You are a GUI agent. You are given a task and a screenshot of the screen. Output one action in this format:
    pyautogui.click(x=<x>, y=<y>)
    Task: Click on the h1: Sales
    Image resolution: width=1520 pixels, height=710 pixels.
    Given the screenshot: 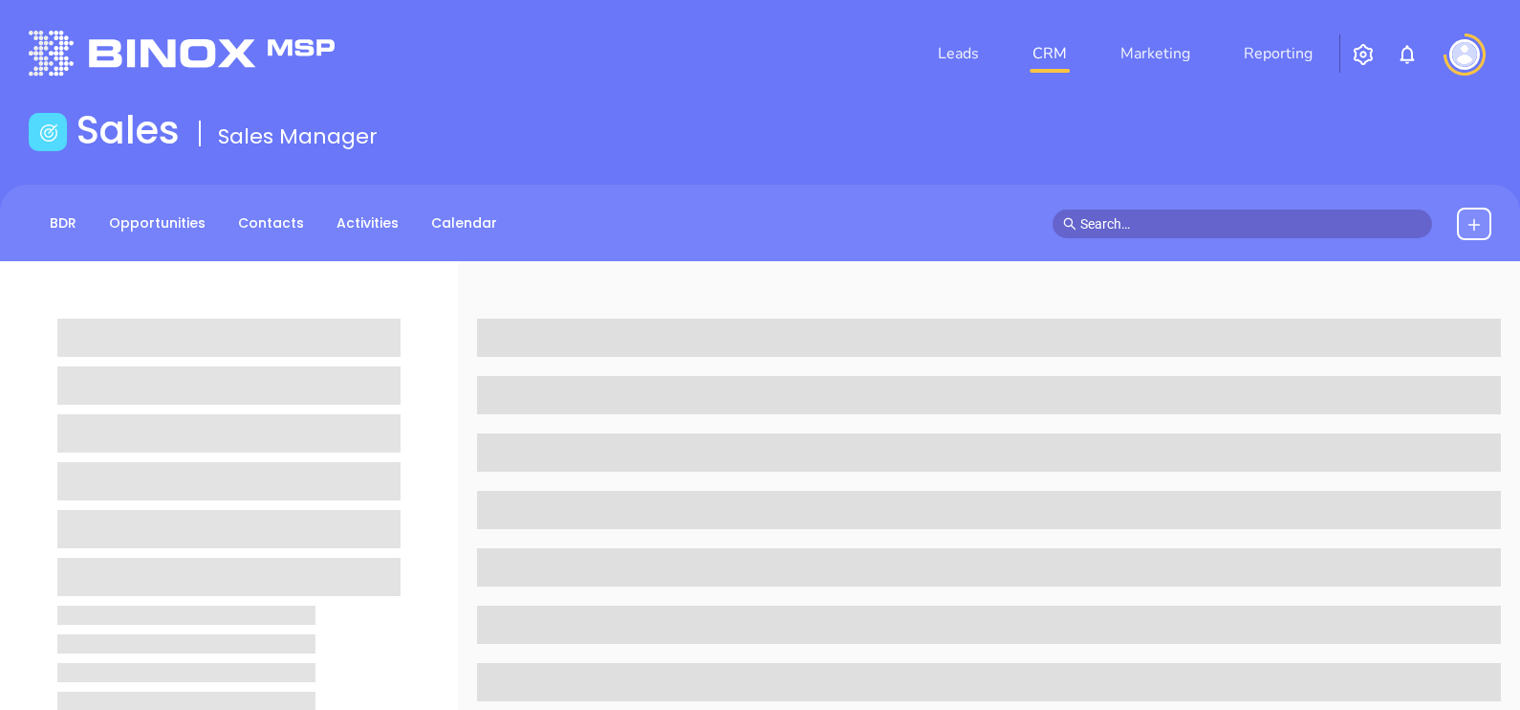 What is the action you would take?
    pyautogui.click(x=128, y=130)
    